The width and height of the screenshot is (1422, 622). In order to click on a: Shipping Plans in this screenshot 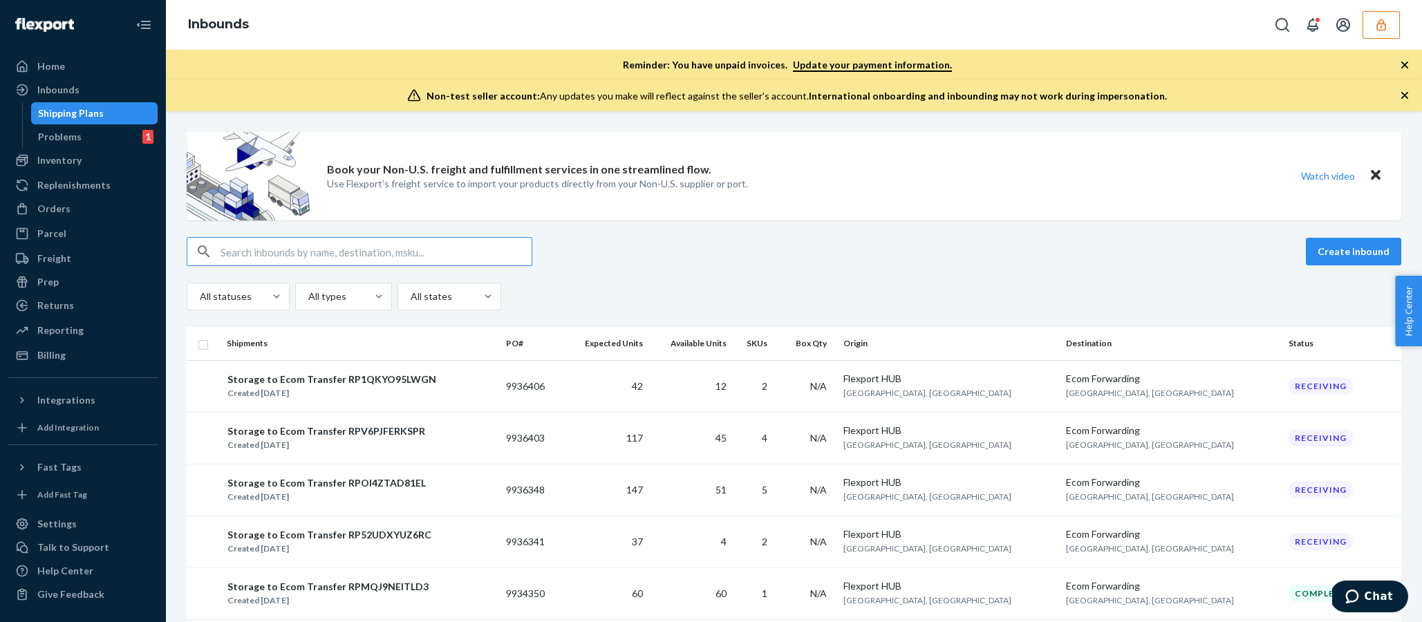, I will do `click(95, 113)`.